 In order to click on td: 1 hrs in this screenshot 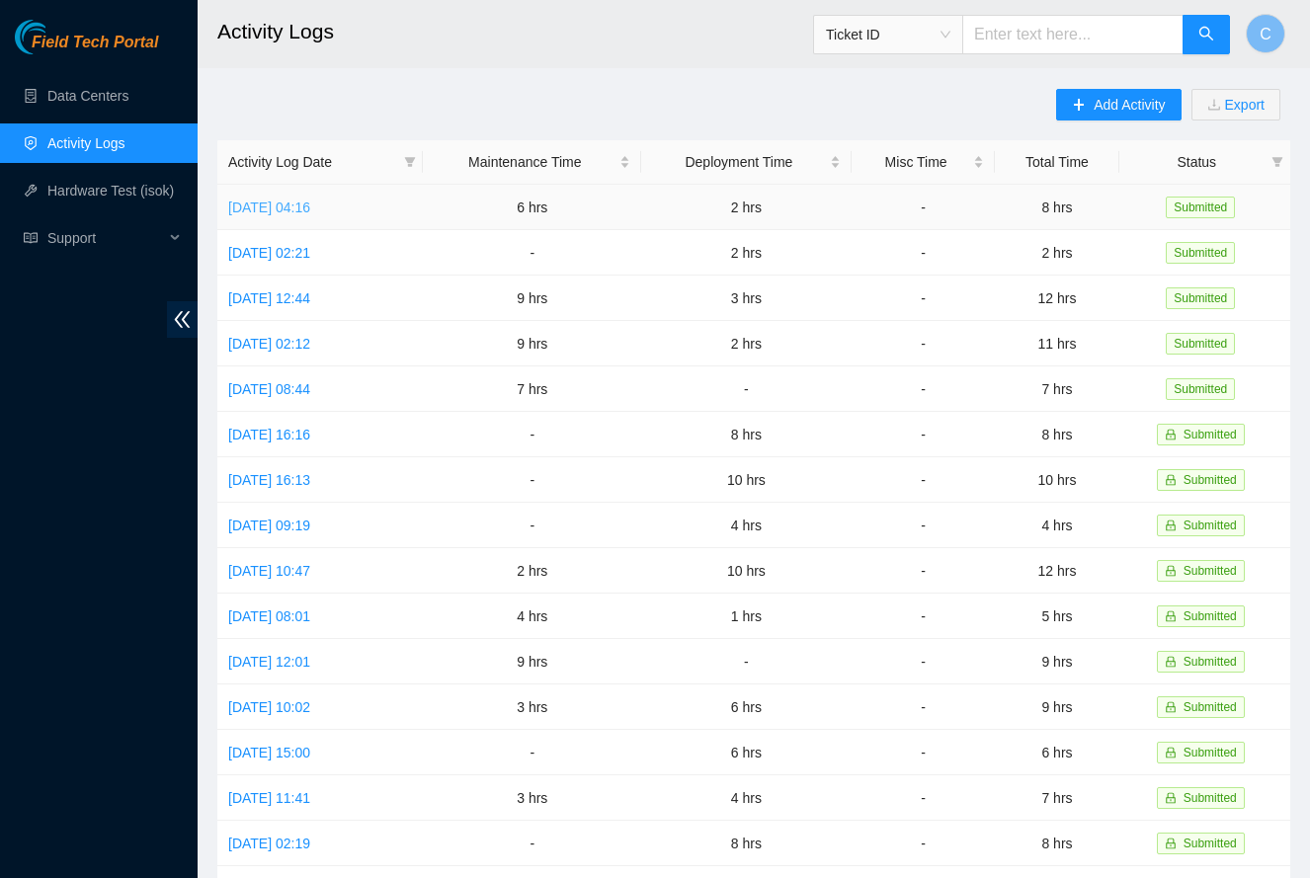, I will do `click(746, 617)`.